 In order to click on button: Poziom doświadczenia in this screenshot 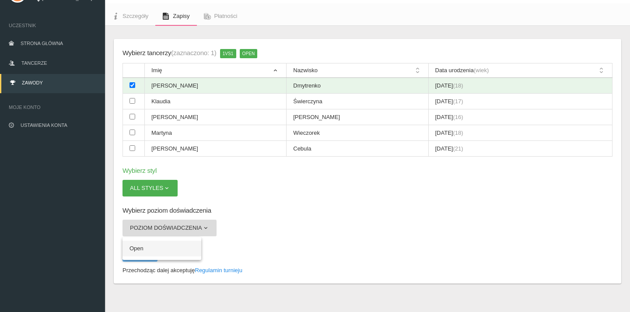, I will do `click(169, 228)`.